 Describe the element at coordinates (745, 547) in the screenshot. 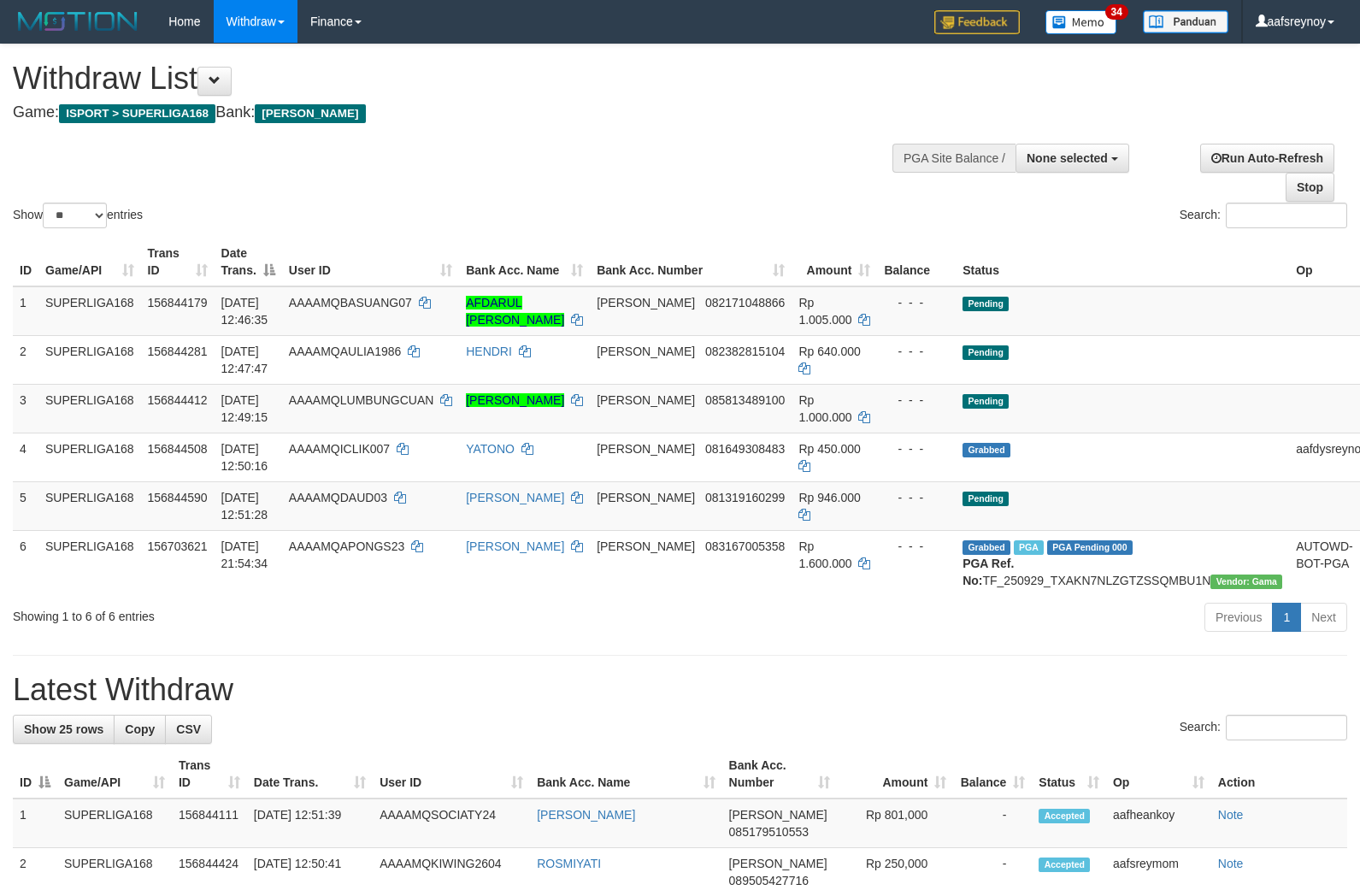

I see `span: Copy 083167005358 to clipboard` at that location.